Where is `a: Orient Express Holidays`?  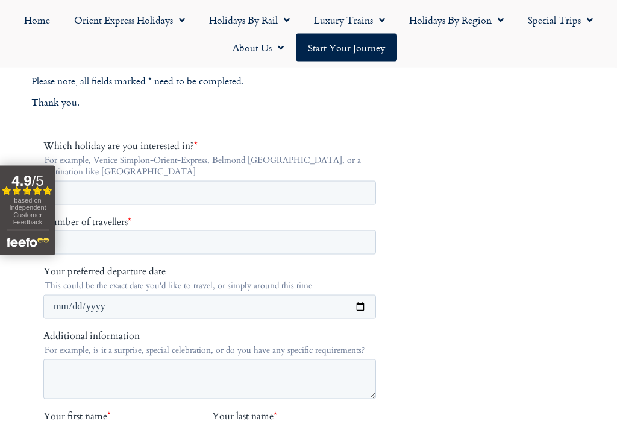 a: Orient Express Holidays is located at coordinates (130, 20).